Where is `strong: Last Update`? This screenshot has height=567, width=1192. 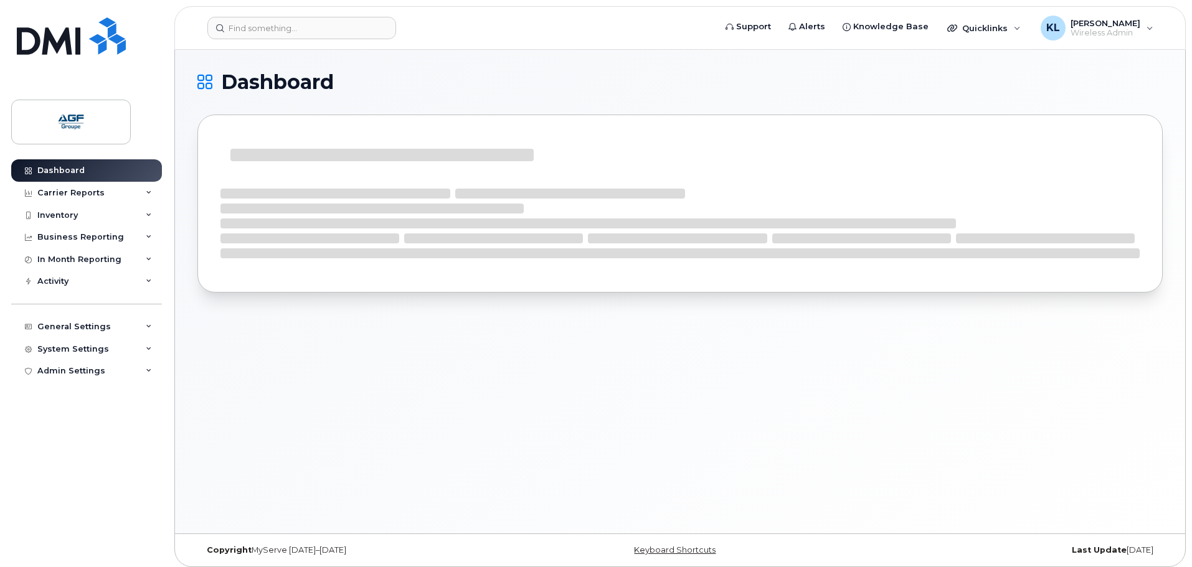 strong: Last Update is located at coordinates (1099, 550).